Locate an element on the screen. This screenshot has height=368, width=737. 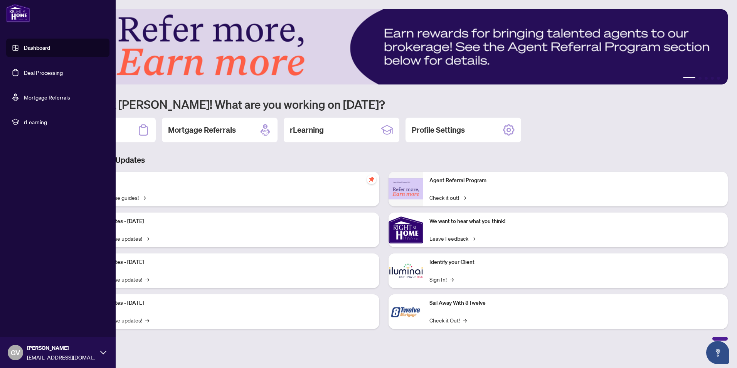
a: Check it Out!→ is located at coordinates (448, 320).